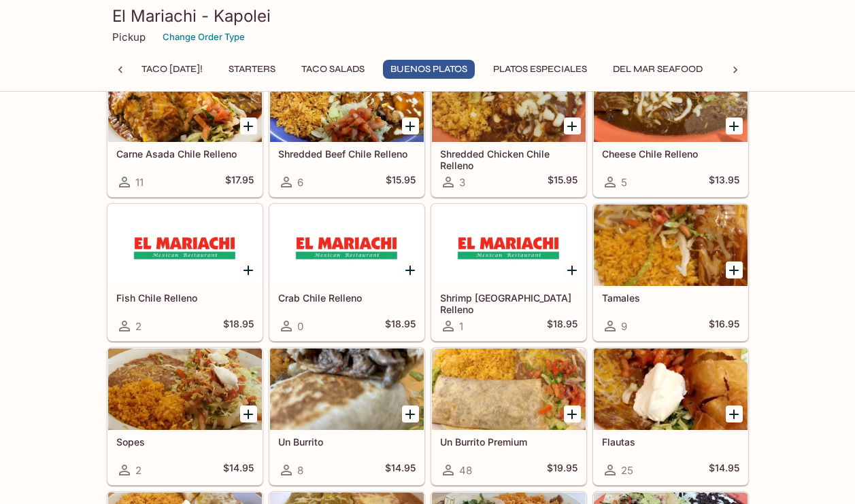 The image size is (855, 504). What do you see at coordinates (670, 101) in the screenshot?
I see `div: Cheese Chile Relleno` at bounding box center [670, 101].